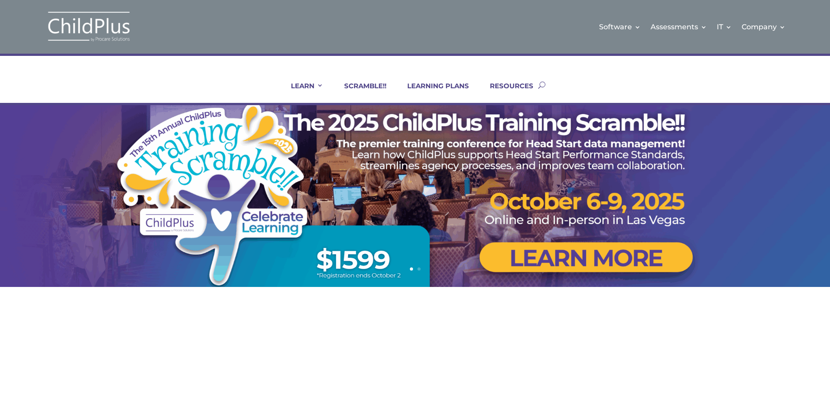  I want to click on a: LEARNING PLANS, so click(432, 92).